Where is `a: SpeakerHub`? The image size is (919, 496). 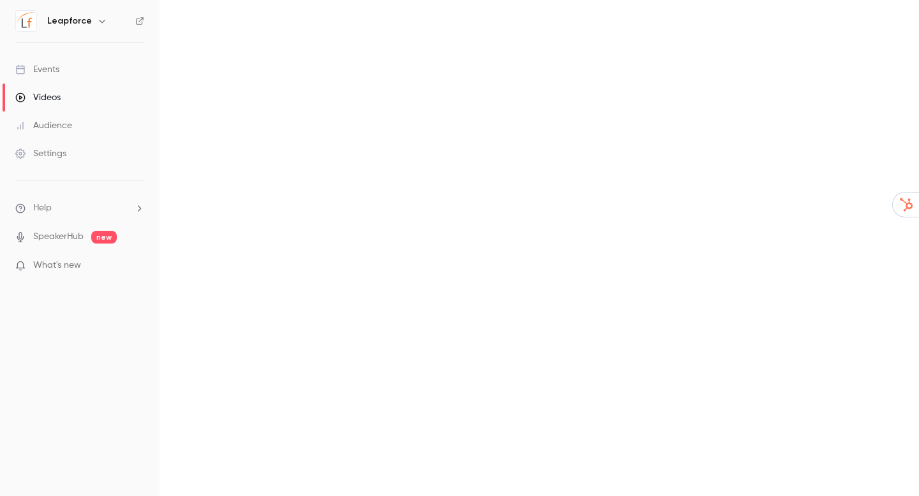 a: SpeakerHub is located at coordinates (58, 237).